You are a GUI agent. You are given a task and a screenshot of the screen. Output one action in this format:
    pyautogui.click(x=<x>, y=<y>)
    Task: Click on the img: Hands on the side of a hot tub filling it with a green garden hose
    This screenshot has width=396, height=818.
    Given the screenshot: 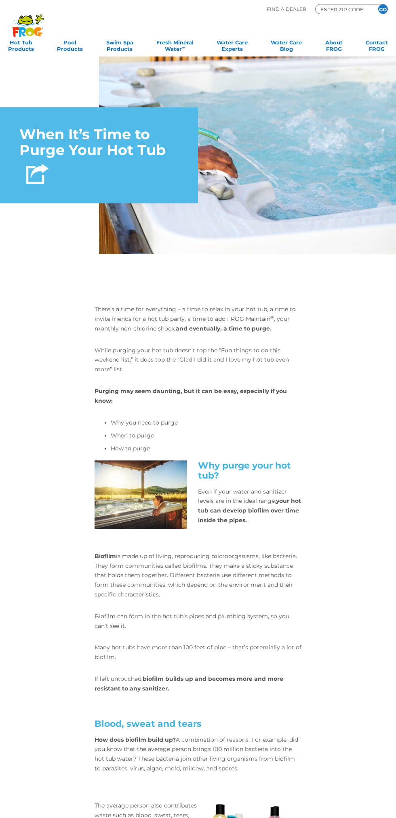 What is the action you would take?
    pyautogui.click(x=247, y=155)
    